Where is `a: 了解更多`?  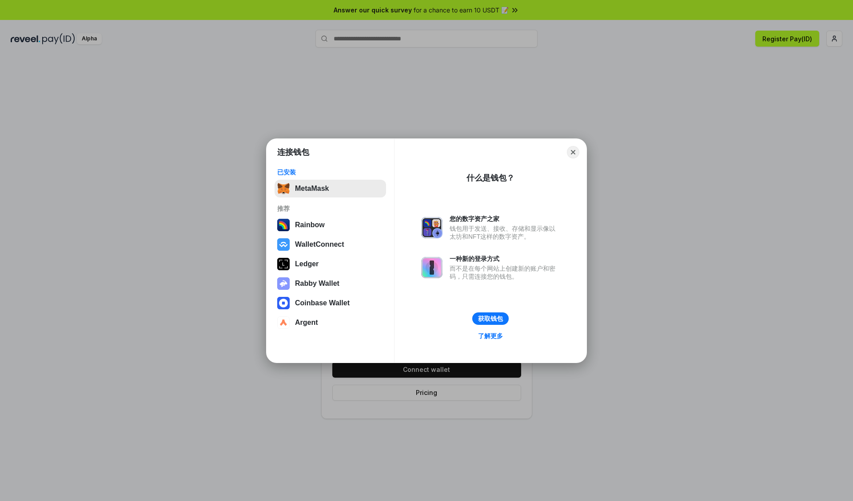
a: 了解更多 is located at coordinates (490, 336).